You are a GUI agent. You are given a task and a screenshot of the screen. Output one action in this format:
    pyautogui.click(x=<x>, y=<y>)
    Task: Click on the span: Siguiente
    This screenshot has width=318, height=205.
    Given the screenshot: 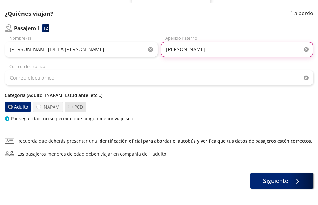 What is the action you would take?
    pyautogui.click(x=276, y=181)
    